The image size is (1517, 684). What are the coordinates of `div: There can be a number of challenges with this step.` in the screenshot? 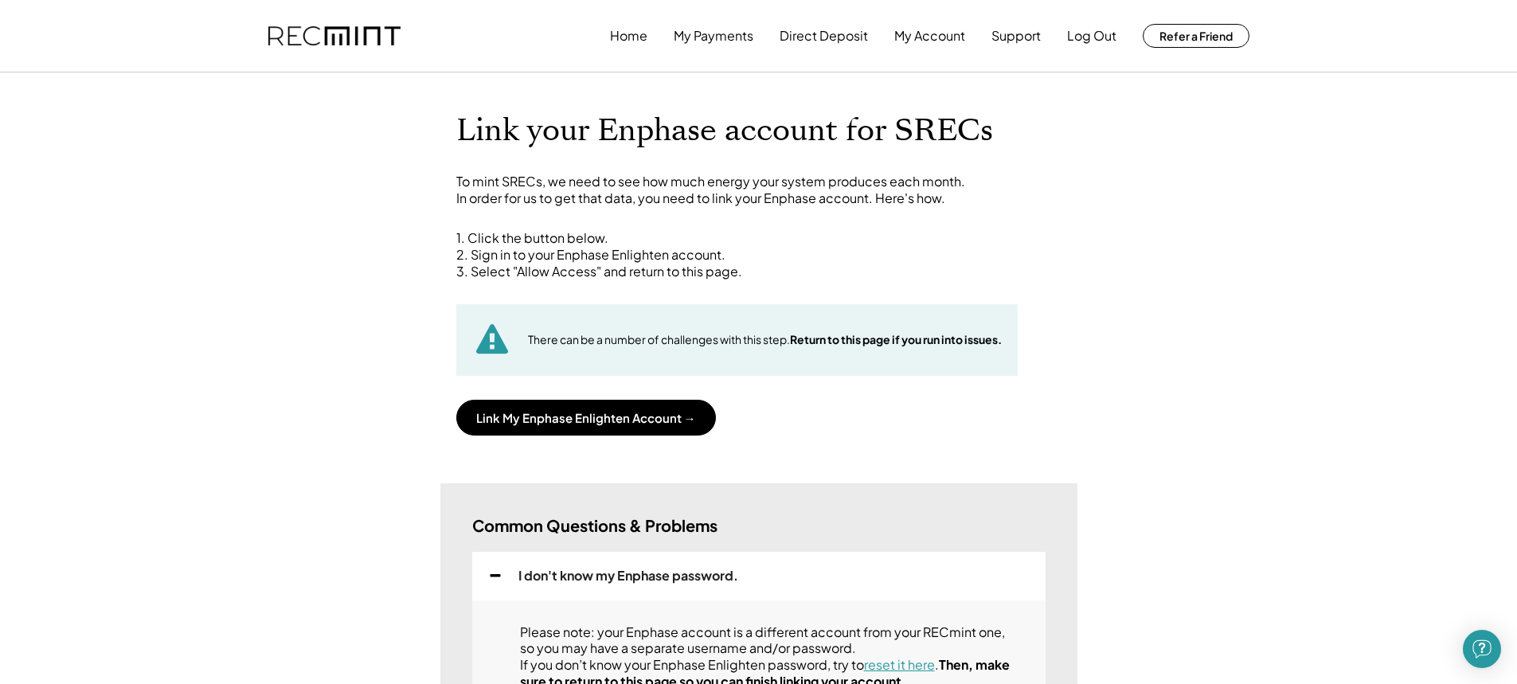 It's located at (765, 340).